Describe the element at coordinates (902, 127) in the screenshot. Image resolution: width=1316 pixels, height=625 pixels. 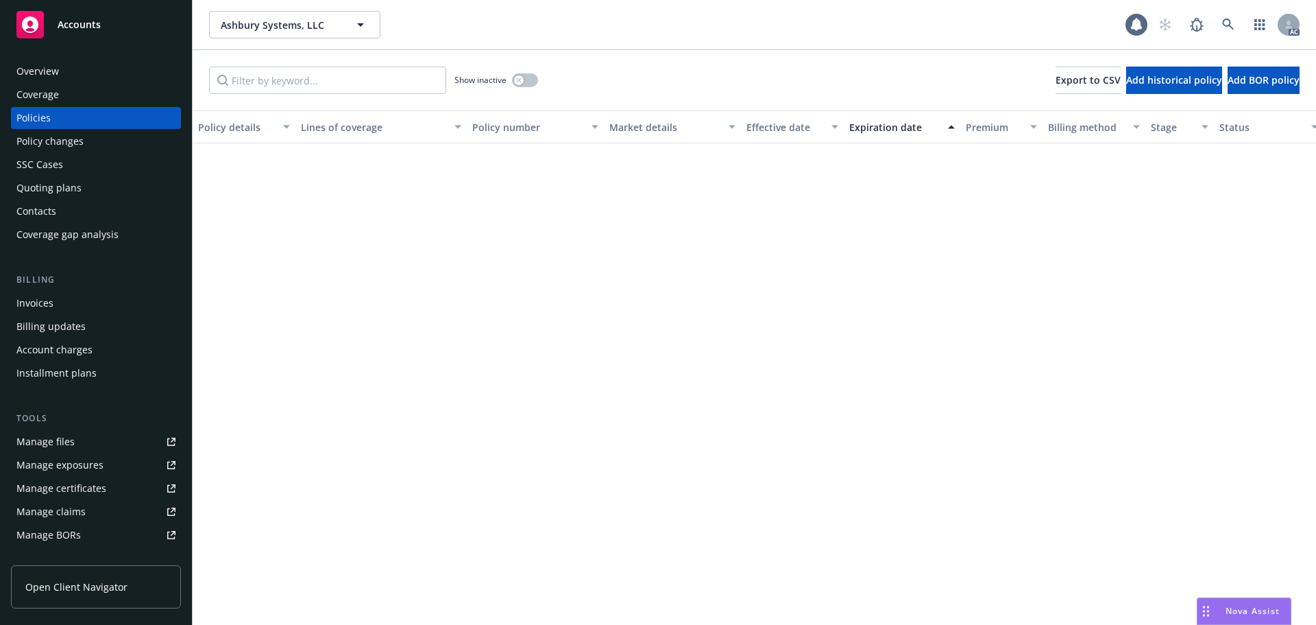
I see `button: Expiration date` at that location.